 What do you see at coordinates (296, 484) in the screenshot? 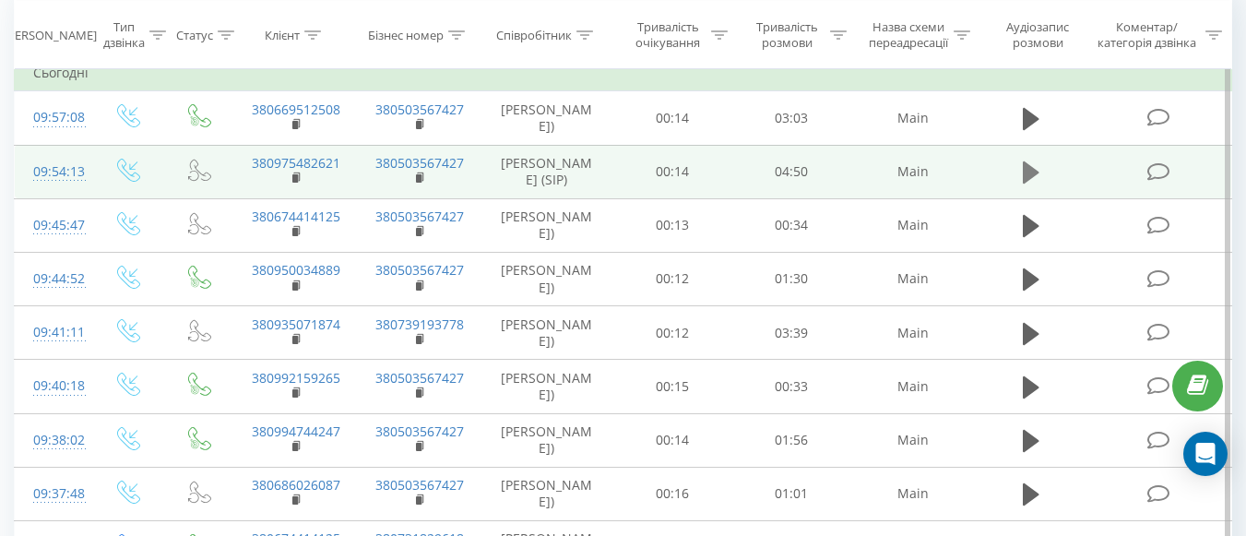
I see `a: 380686026087` at bounding box center [296, 484].